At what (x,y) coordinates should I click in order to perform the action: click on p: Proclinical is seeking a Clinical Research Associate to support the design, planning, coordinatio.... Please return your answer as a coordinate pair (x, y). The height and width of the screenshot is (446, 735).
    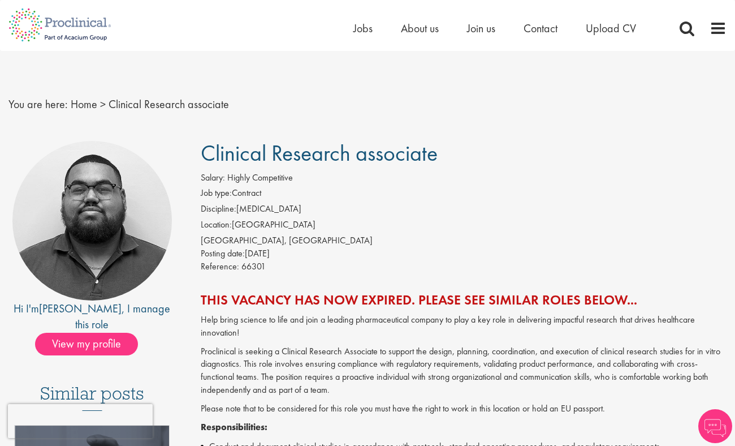
    Looking at the image, I should click on (464, 370).